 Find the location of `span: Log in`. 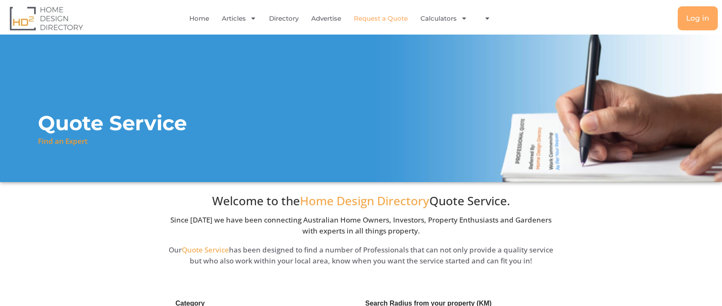

span: Log in is located at coordinates (698, 18).